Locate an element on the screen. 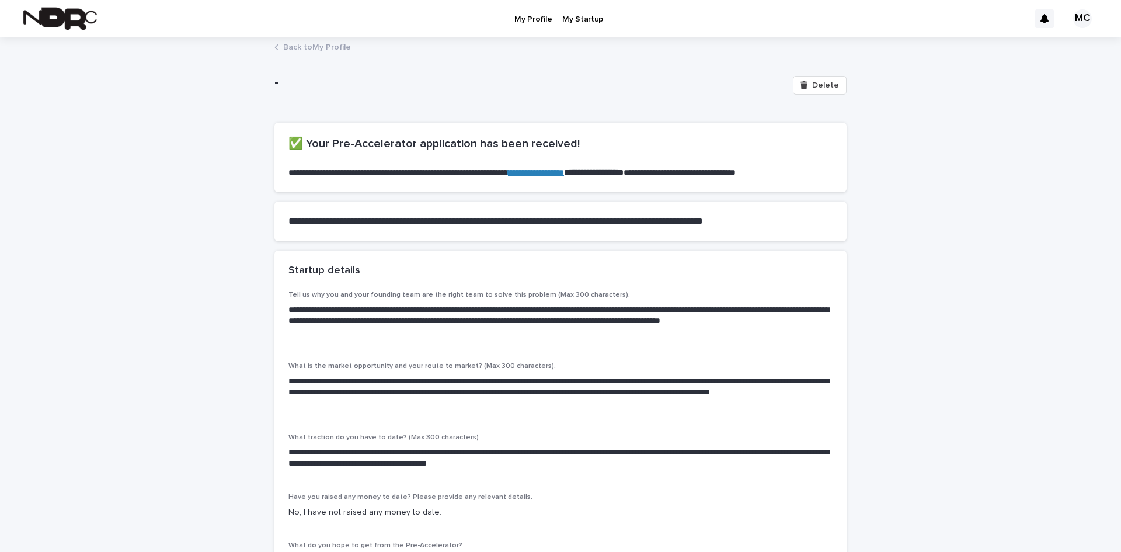 The image size is (1121, 552). span: Have you raised any money to date? Please provide any relevant details. is located at coordinates (411, 497).